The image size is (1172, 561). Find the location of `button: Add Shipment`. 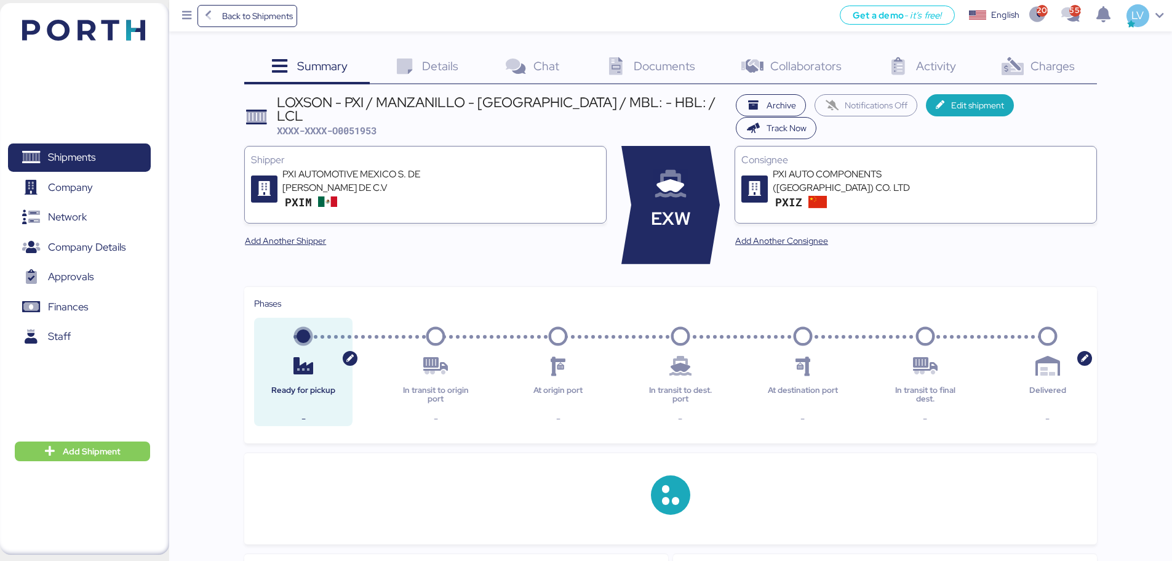

button: Add Shipment is located at coordinates (82, 451).